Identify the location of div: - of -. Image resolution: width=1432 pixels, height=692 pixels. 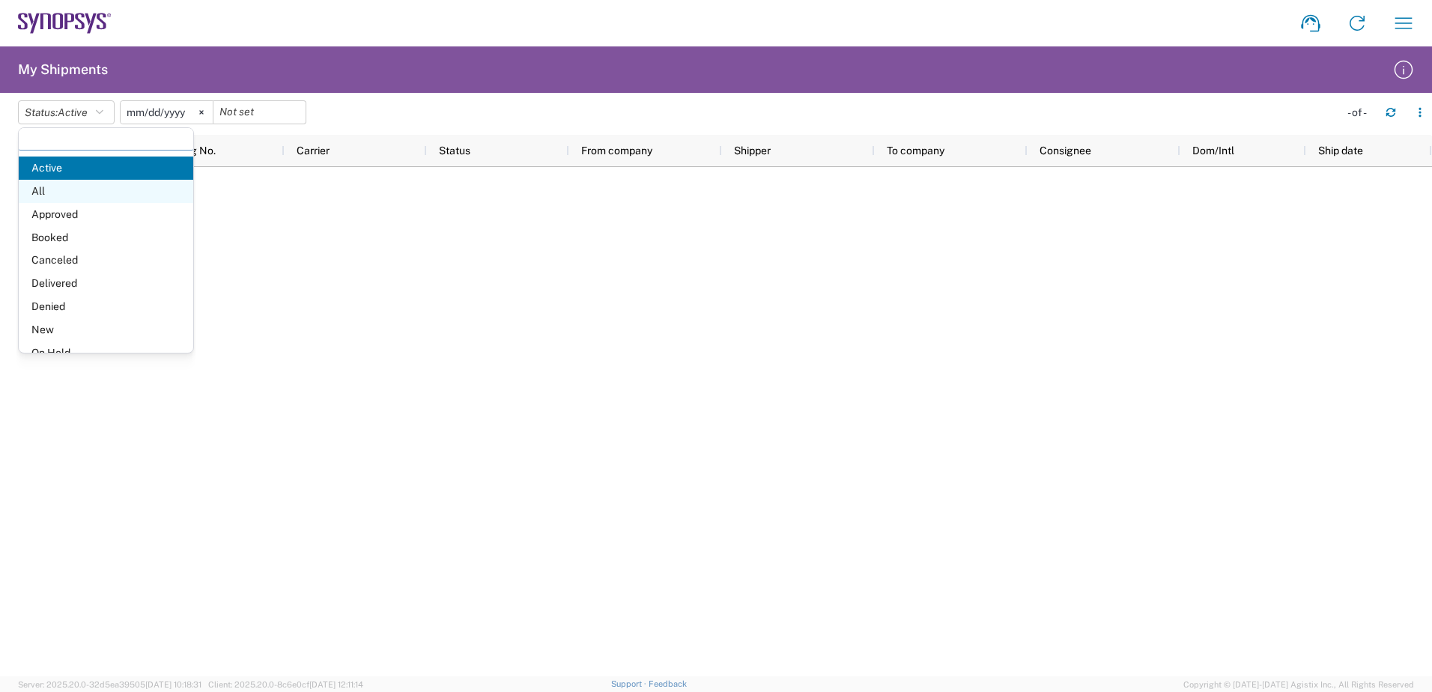
(1360, 112).